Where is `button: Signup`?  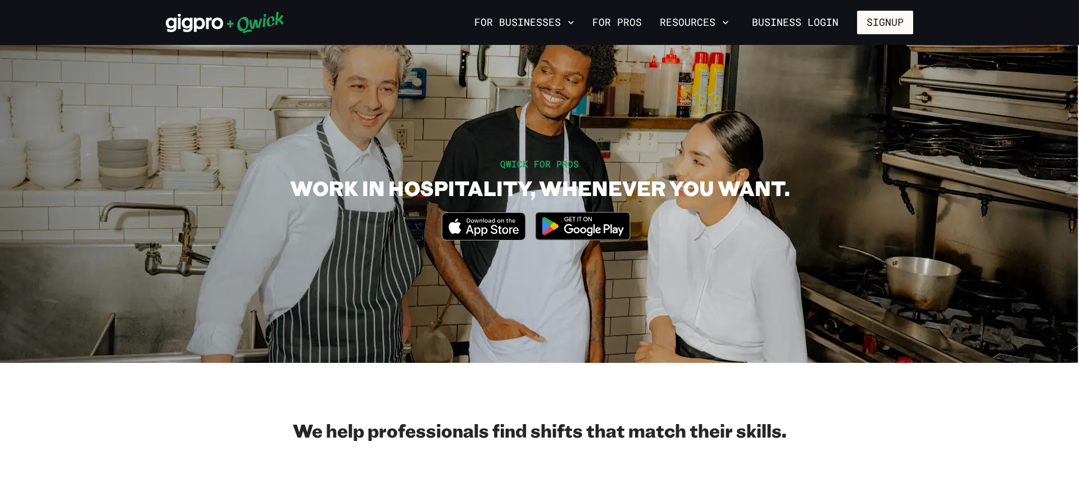 button: Signup is located at coordinates (885, 22).